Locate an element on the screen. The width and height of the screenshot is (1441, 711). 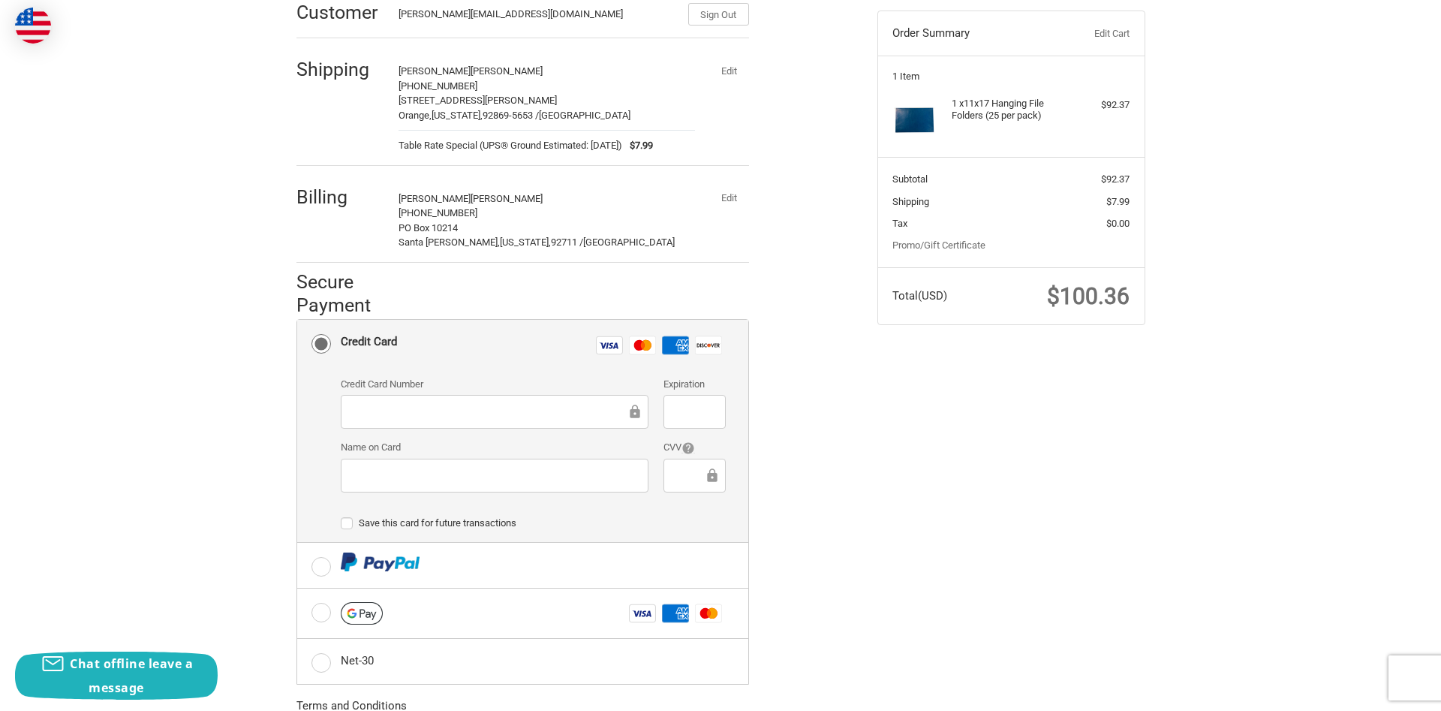
h2: Secure Payment is located at coordinates (347, 293).